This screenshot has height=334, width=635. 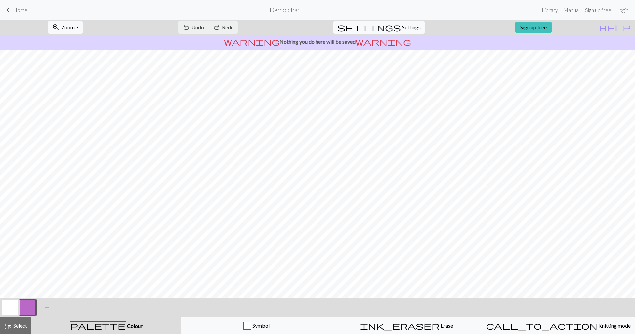 I want to click on h2: Demo chart, so click(x=286, y=10).